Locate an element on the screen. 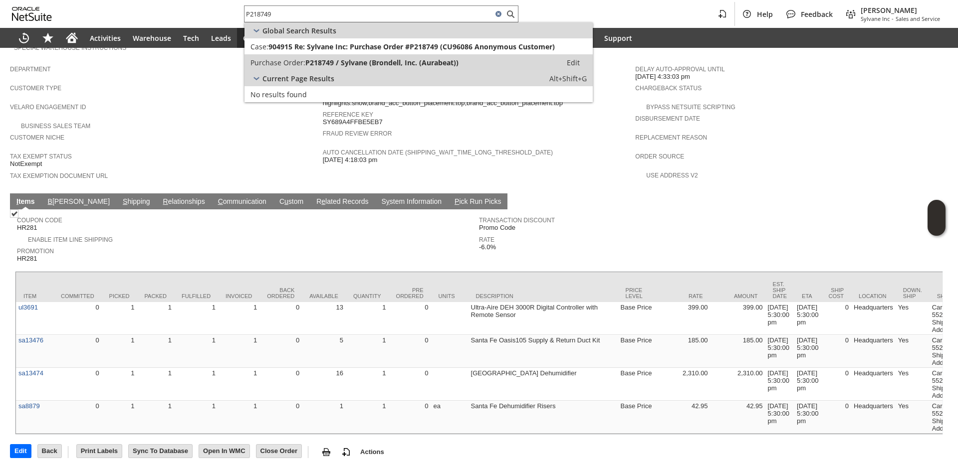  span: Purchase Order: is located at coordinates (278, 62).